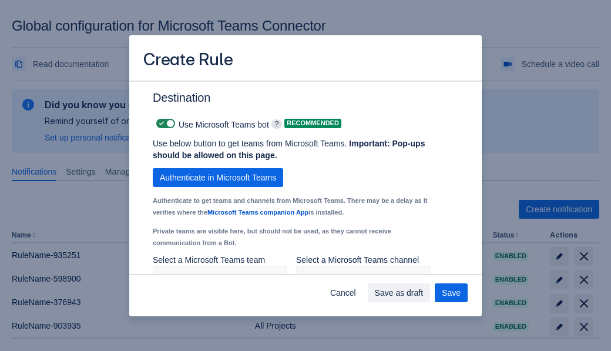 The image size is (611, 351). I want to click on h3: Destination, so click(301, 100).